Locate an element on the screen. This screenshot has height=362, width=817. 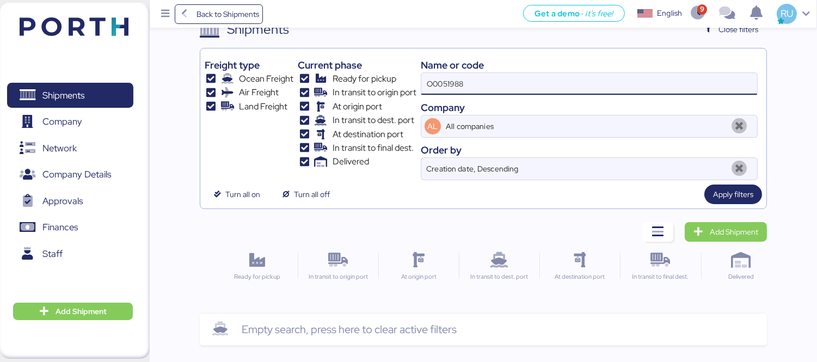
span: Turn all on is located at coordinates (243, 194).